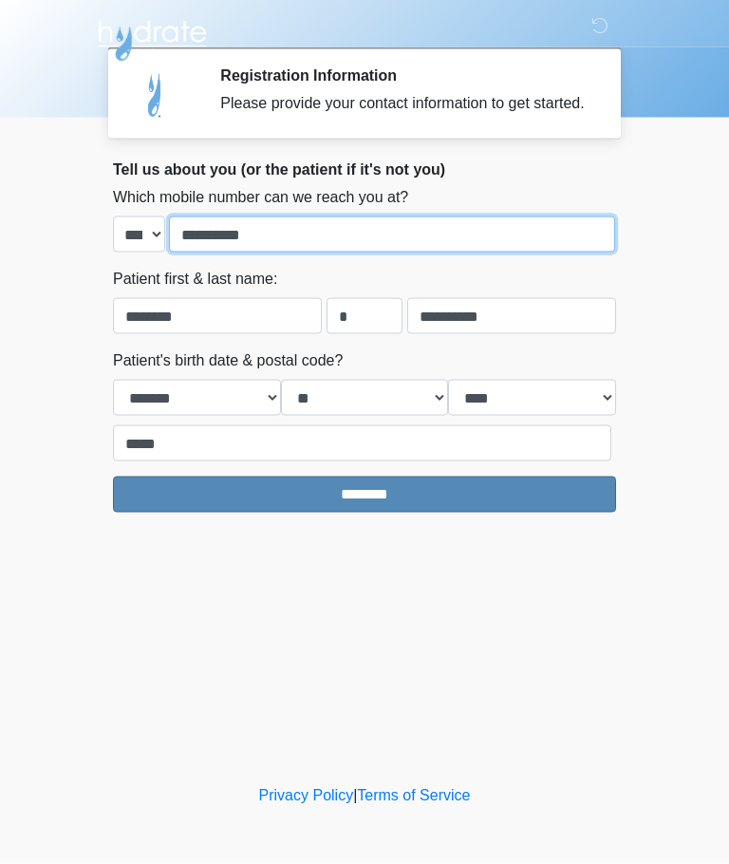 This screenshot has height=864, width=729. What do you see at coordinates (307, 795) in the screenshot?
I see `a: Privacy Policy` at bounding box center [307, 795].